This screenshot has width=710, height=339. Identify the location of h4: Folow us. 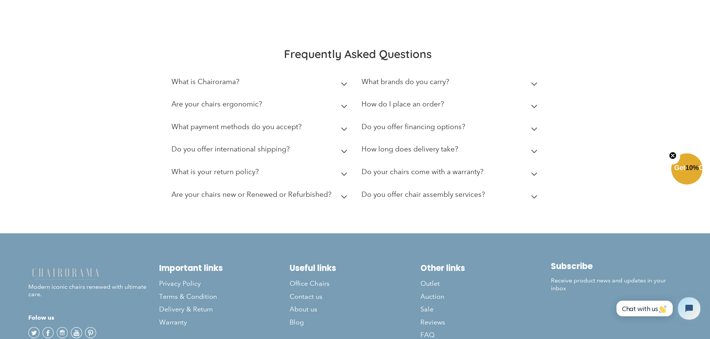
(93, 318).